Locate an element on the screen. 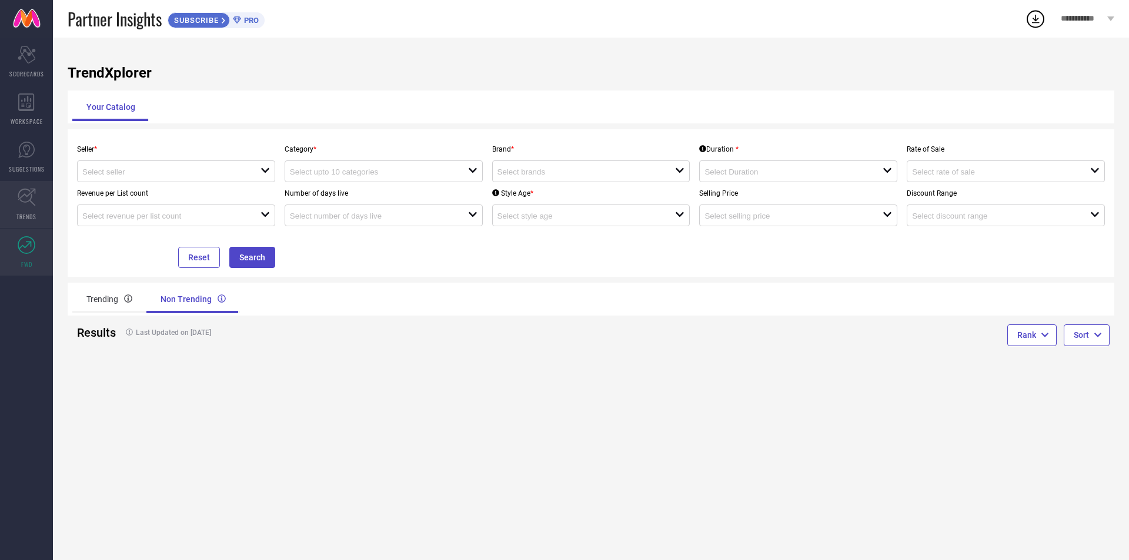 The height and width of the screenshot is (560, 1129). p: Number of days live is located at coordinates (383, 193).